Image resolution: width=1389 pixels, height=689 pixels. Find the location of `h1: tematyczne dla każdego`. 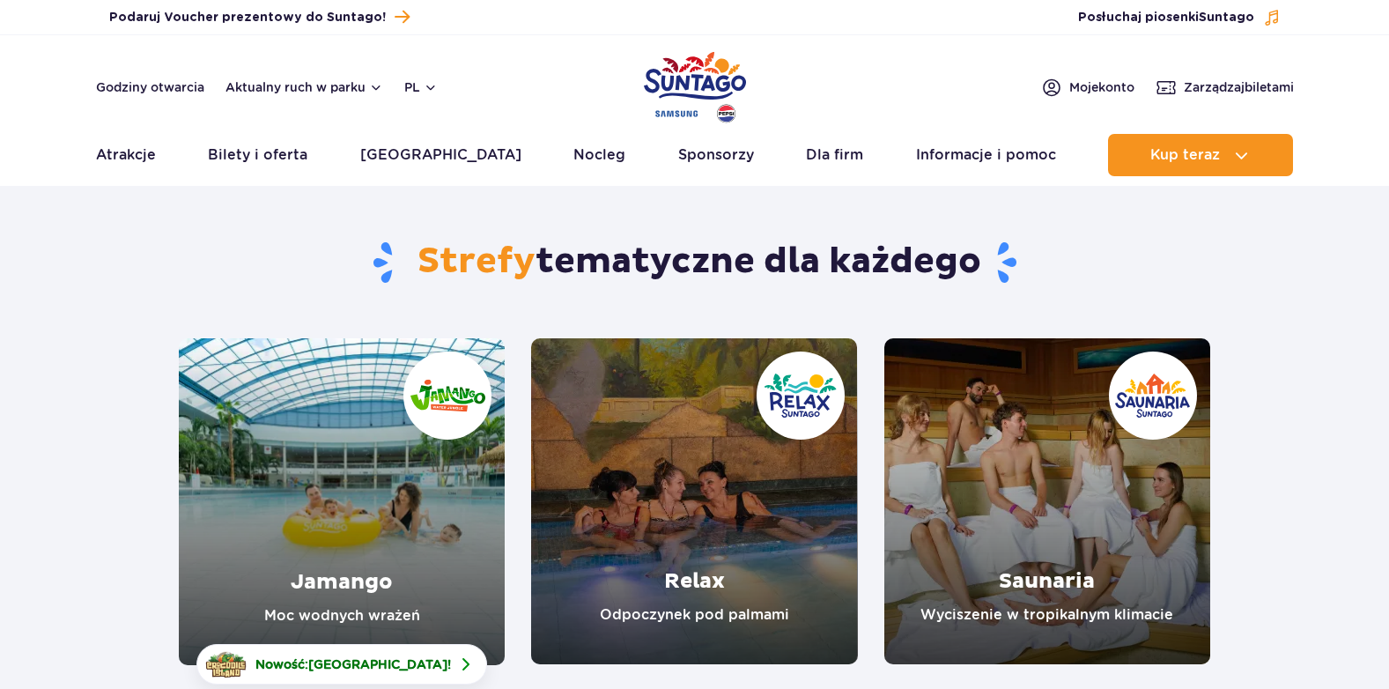

h1: tematyczne dla każdego is located at coordinates (694, 263).